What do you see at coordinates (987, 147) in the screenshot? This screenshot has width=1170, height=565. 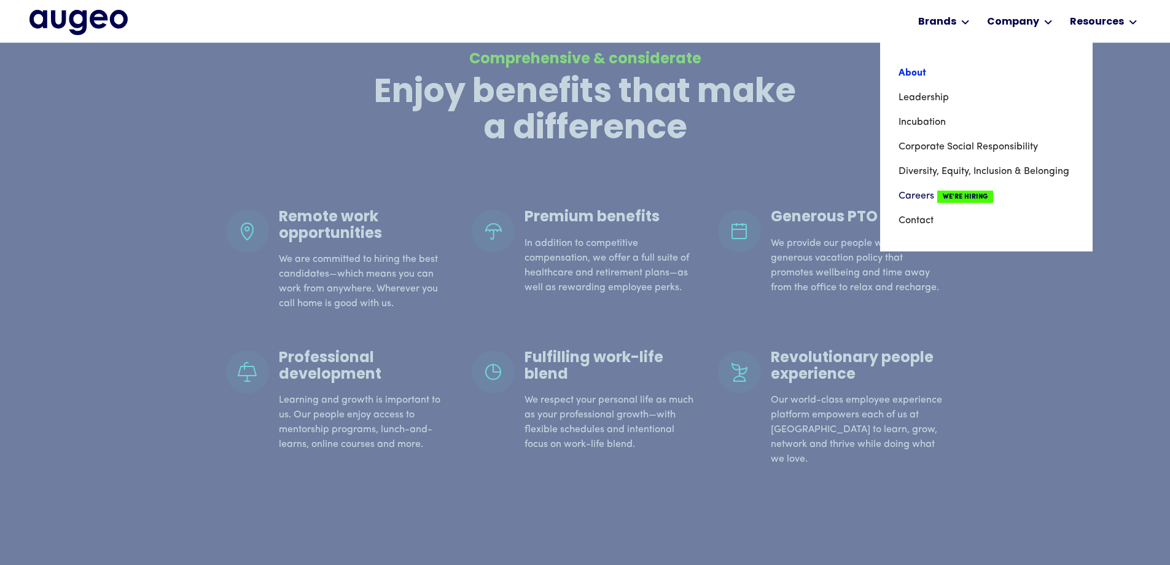 I see `a: Corporate Social Responsibility` at bounding box center [987, 147].